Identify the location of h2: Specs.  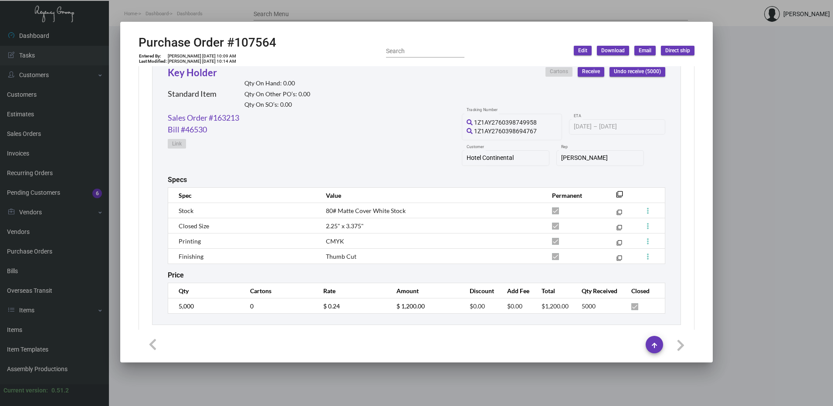
(177, 180).